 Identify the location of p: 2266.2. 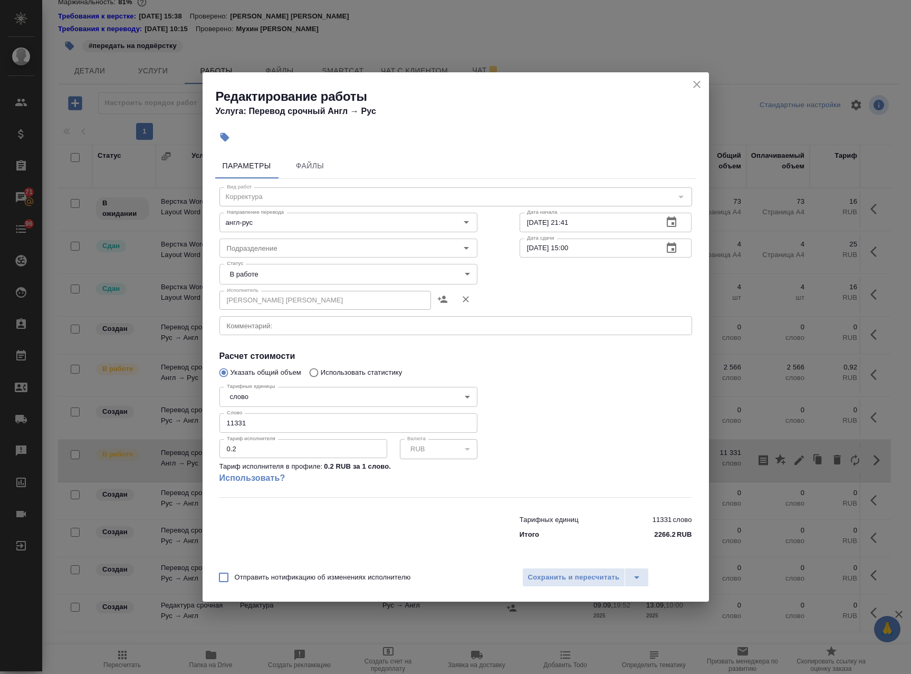
(665, 534).